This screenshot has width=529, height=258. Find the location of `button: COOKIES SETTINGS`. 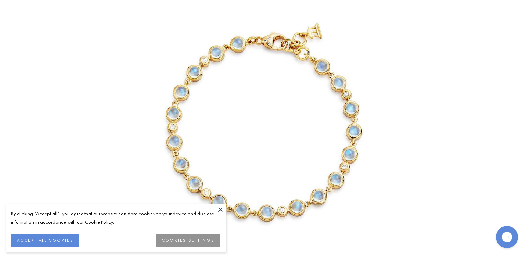

button: COOKIES SETTINGS is located at coordinates (188, 240).